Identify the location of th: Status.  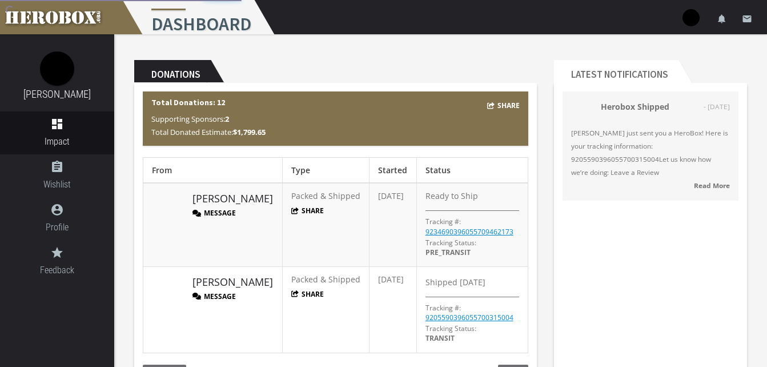
(472, 170).